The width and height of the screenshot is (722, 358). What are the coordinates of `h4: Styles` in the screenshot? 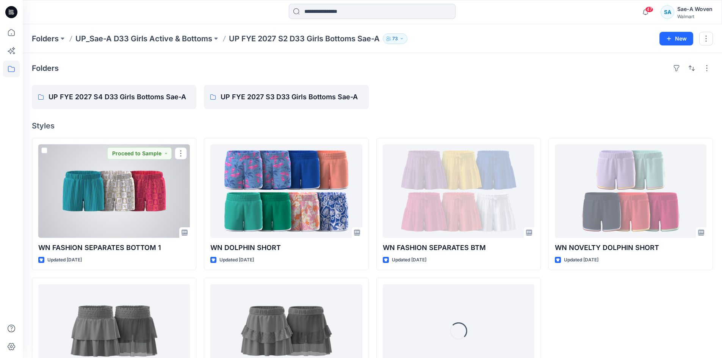 It's located at (372, 126).